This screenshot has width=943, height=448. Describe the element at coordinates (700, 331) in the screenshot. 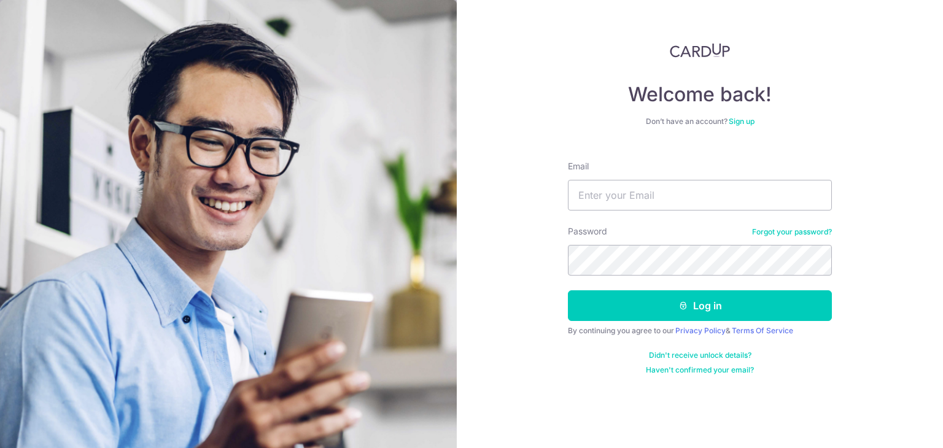

I see `div: By continuing you agree to our &` at that location.